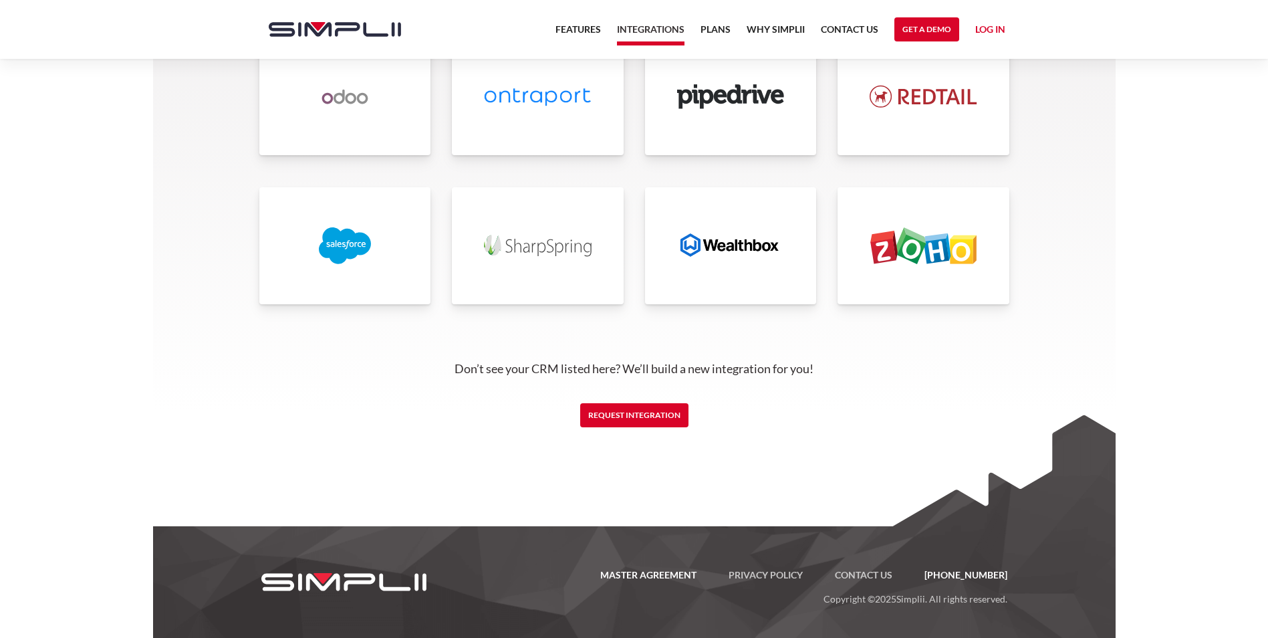 This screenshot has height=638, width=1268. Describe the element at coordinates (990, 31) in the screenshot. I see `a: Log in` at that location.